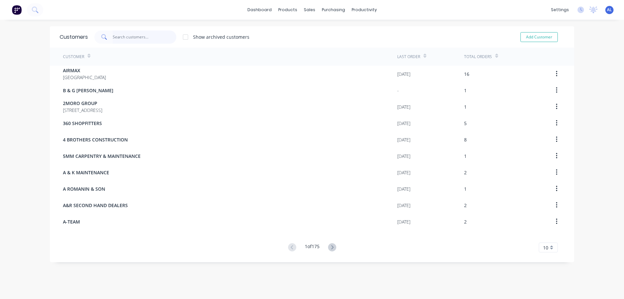  Describe the element at coordinates (312, 247) in the screenshot. I see `div: 1 of 175` at that location.